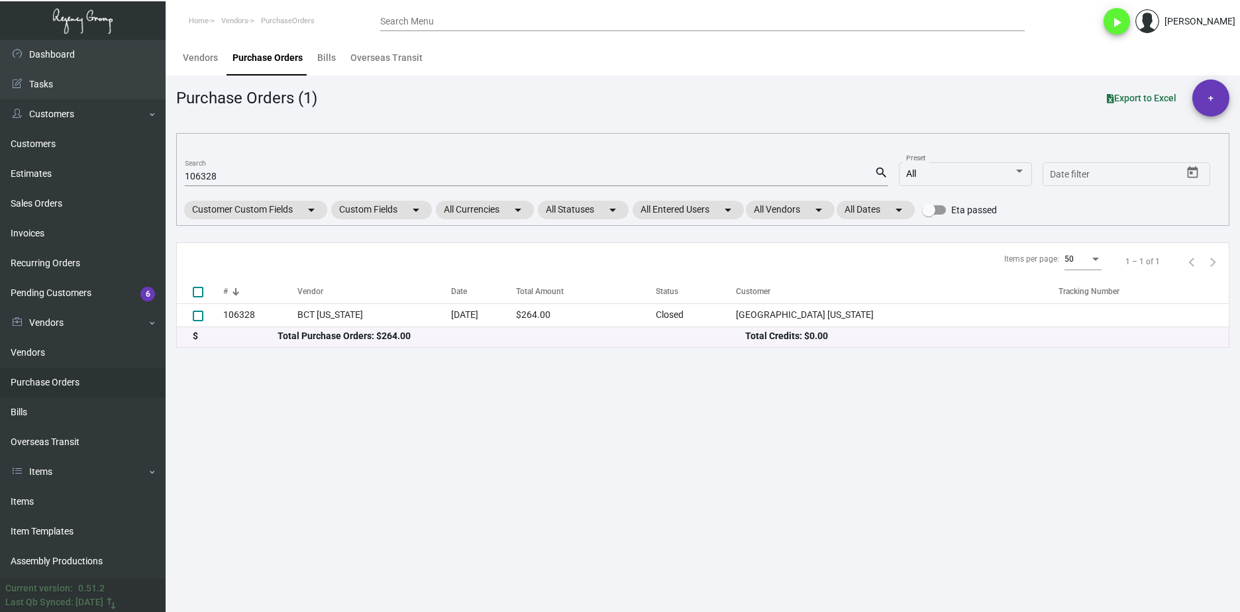 Image resolution: width=1240 pixels, height=612 pixels. I want to click on span: 50, so click(1069, 259).